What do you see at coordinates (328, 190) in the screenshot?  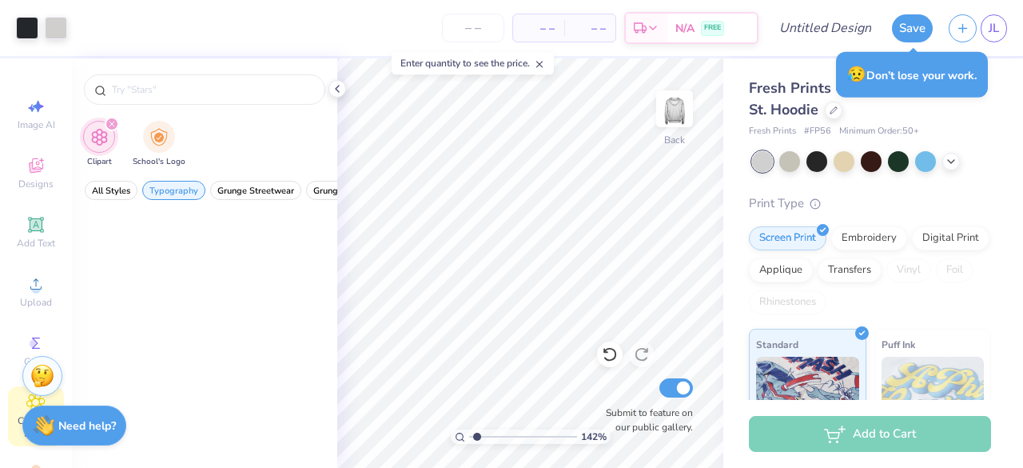 I see `span: Grunge` at bounding box center [328, 190].